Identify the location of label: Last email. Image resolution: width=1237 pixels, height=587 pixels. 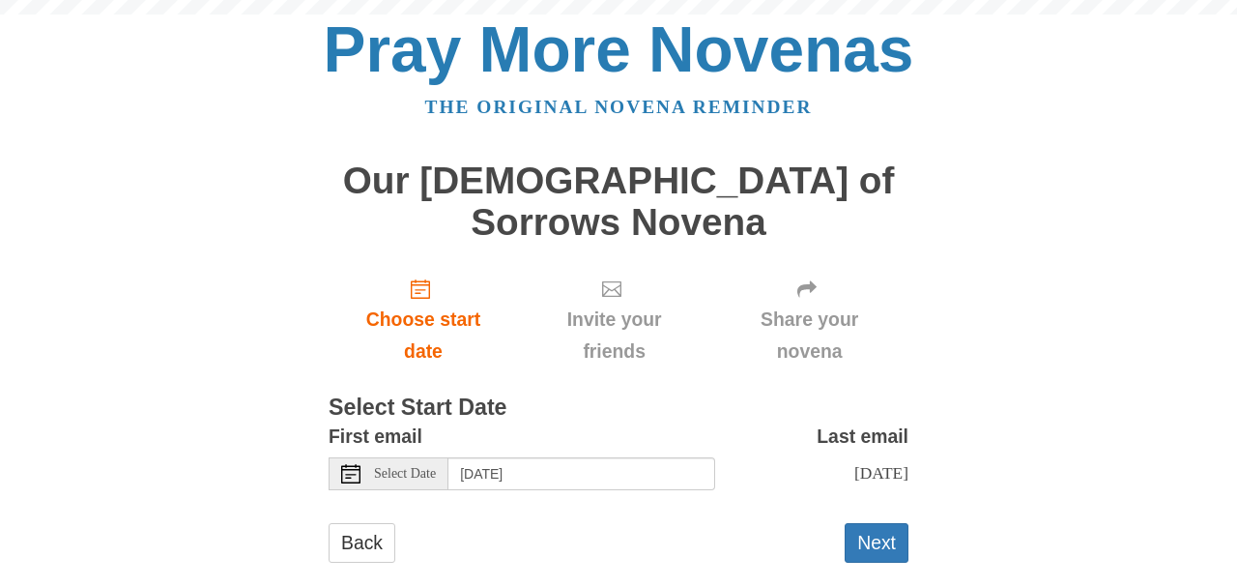
(862, 436).